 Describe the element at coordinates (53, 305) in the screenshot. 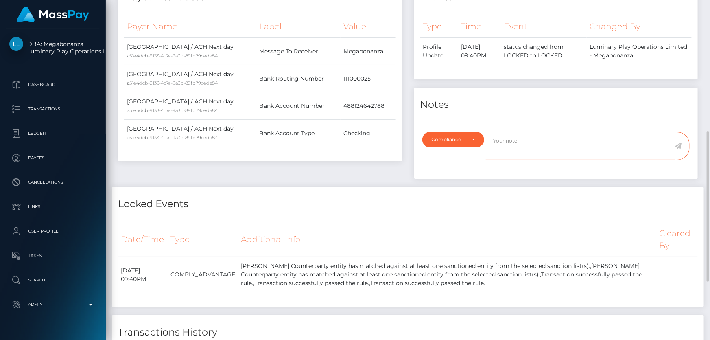

I see `p: Admin` at that location.